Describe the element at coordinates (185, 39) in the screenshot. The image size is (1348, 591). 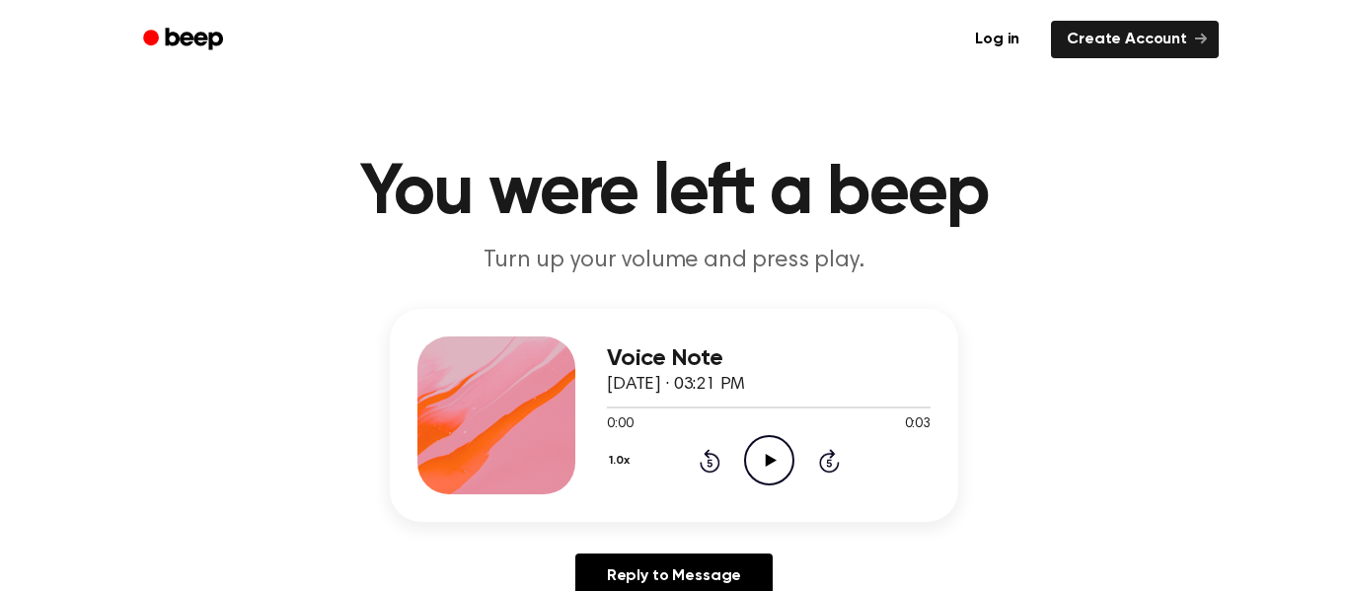
I see `a: Beep` at that location.